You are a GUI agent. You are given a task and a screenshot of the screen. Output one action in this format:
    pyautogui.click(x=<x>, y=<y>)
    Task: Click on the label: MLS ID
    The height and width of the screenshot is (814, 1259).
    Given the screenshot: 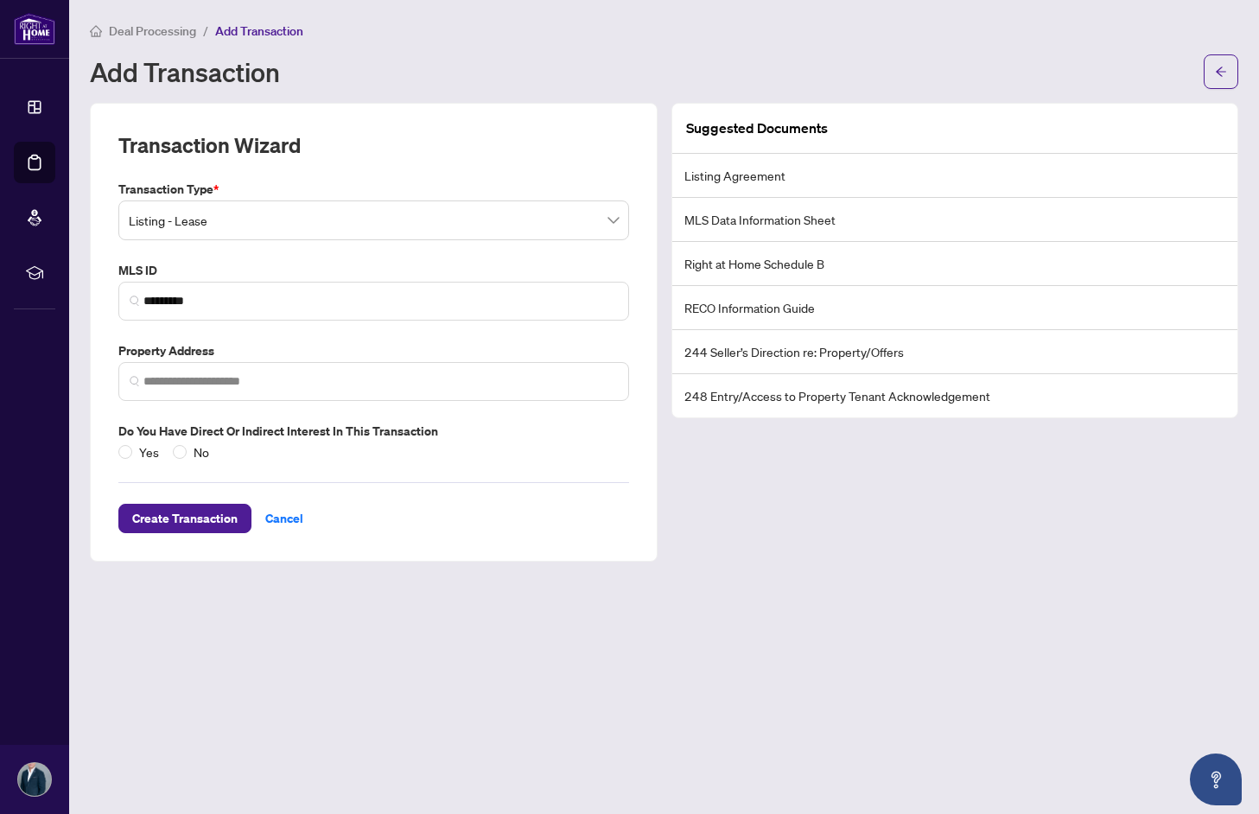 What is the action you would take?
    pyautogui.click(x=373, y=271)
    